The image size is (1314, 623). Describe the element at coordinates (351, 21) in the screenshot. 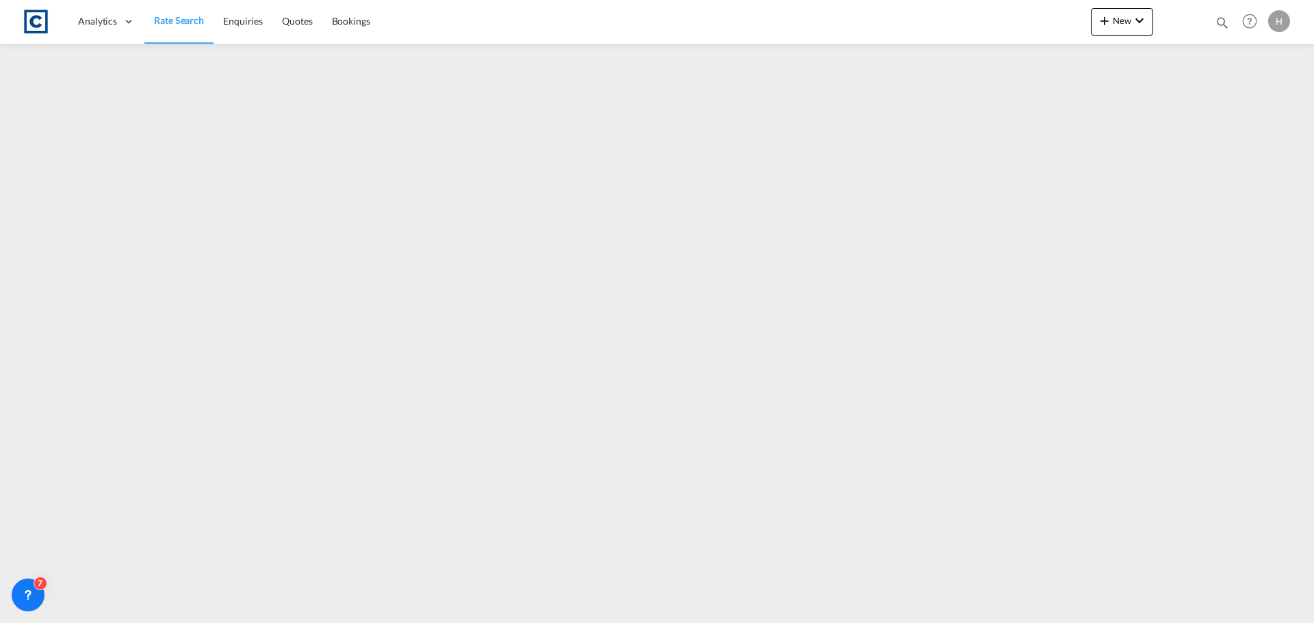

I see `span: Bookings` at that location.